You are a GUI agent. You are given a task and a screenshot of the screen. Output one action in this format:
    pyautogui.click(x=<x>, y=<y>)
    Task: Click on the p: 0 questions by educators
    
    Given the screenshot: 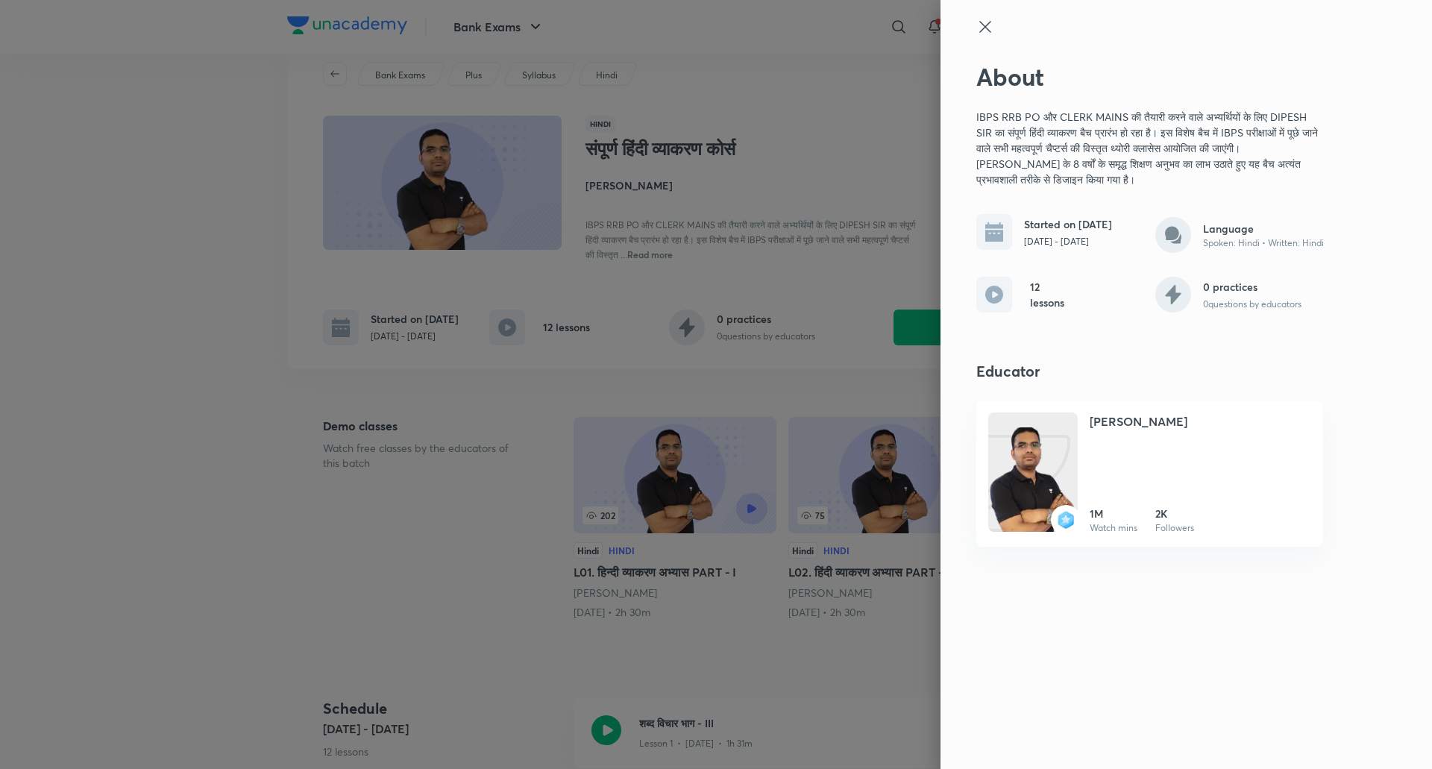 What is the action you would take?
    pyautogui.click(x=1252, y=304)
    